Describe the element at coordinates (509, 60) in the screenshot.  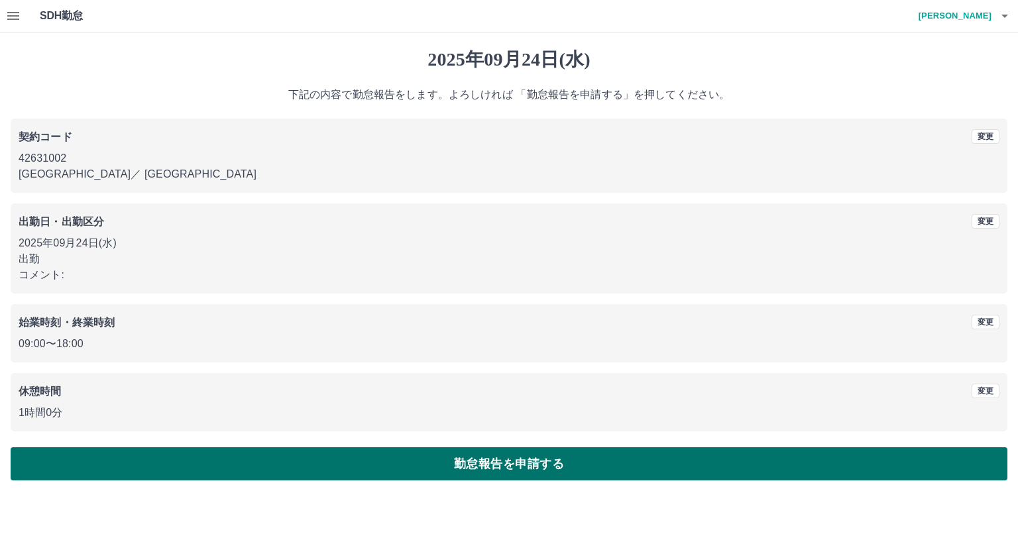
I see `h1: 2025年09月24日(水)` at that location.